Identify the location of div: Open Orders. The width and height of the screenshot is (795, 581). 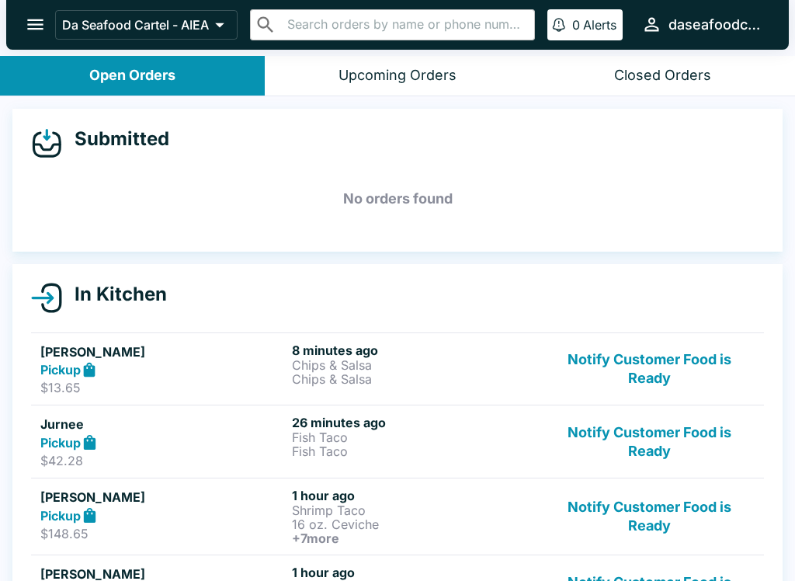
(132, 75).